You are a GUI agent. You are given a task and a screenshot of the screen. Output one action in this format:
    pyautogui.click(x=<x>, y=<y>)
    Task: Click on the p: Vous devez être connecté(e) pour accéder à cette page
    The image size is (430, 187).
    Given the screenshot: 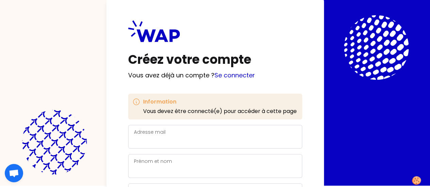 What is the action you would take?
    pyautogui.click(x=220, y=112)
    